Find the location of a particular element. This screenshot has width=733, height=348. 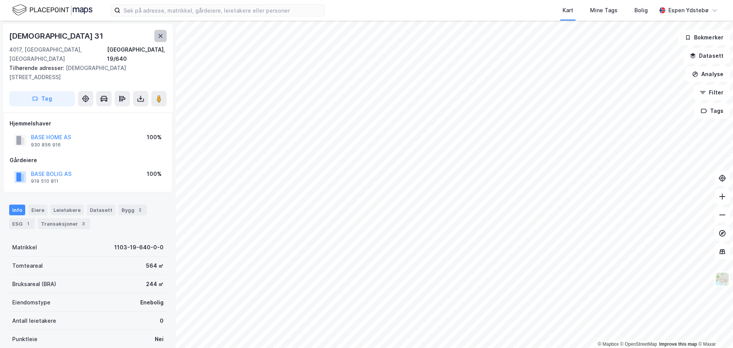

div: Eiere is located at coordinates (38, 210).